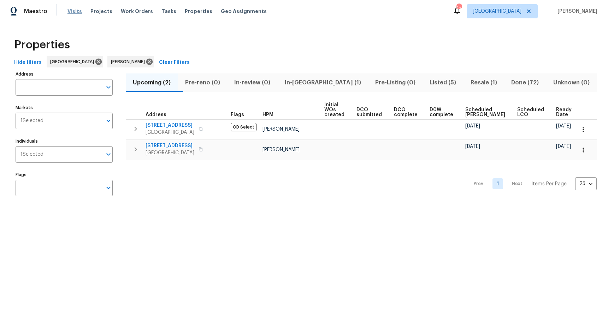 The image size is (608, 310). Describe the element at coordinates (498, 184) in the screenshot. I see `a: Goto page 1` at that location.